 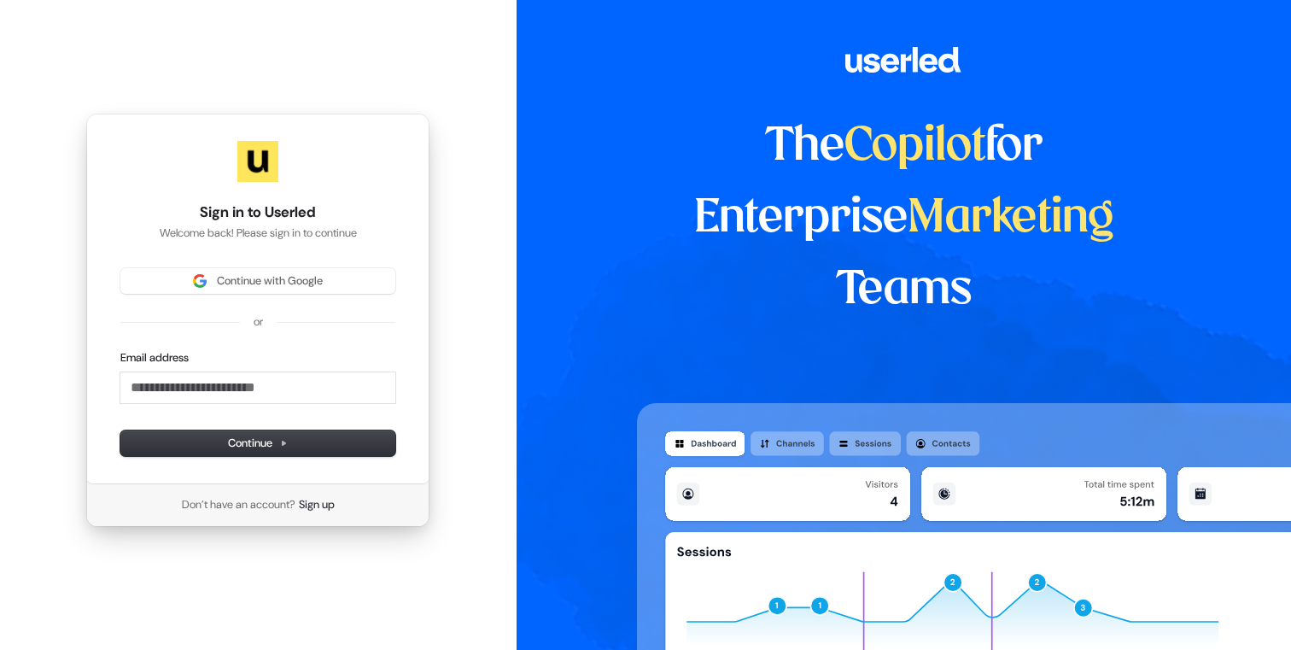 I want to click on button: Sign in with GoogleContinue with Google, so click(x=258, y=281).